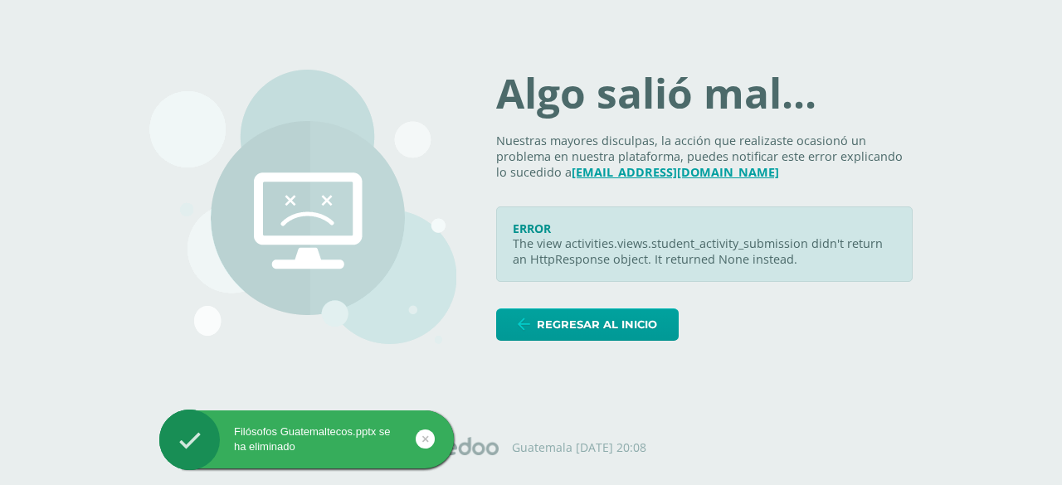 Image resolution: width=1062 pixels, height=485 pixels. I want to click on span: ERROR, so click(532, 228).